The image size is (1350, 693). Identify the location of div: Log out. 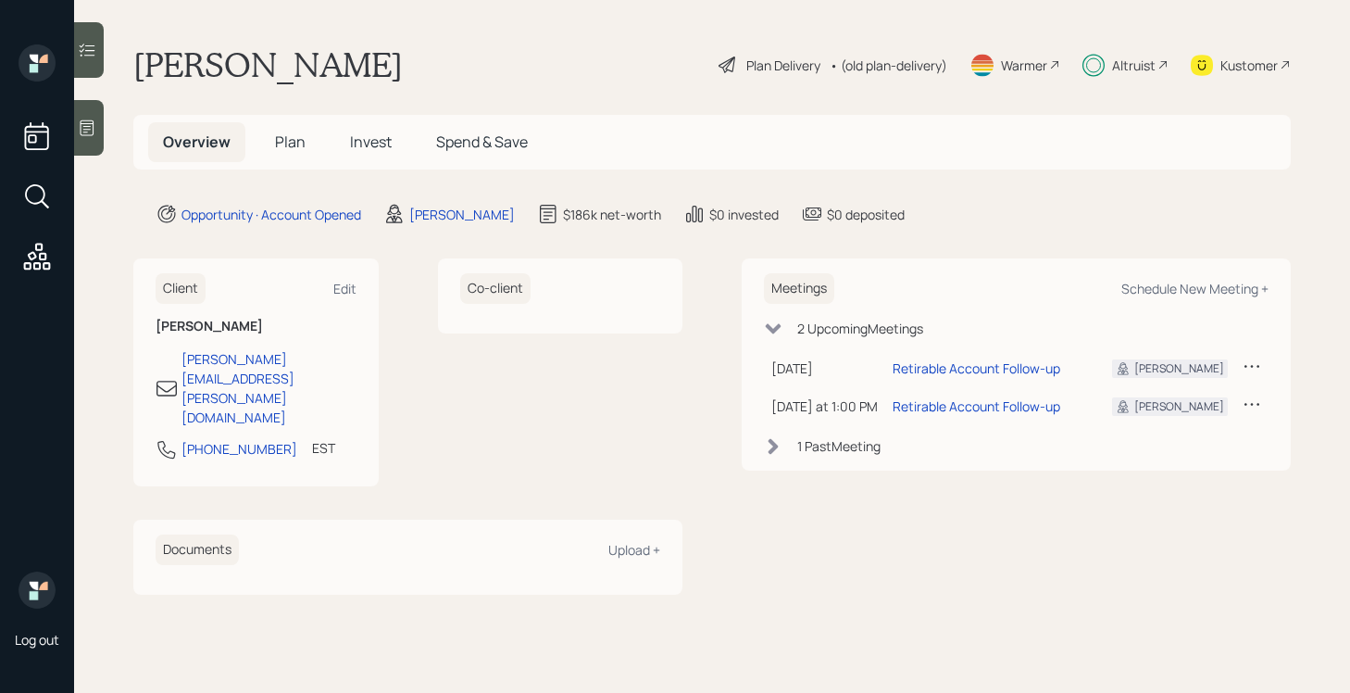
(37, 639).